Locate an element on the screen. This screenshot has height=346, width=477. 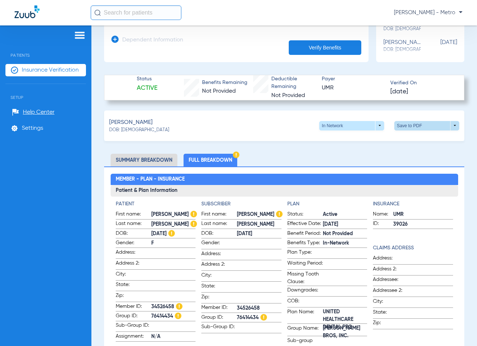
button: Save to PDF is located at coordinates (427, 126).